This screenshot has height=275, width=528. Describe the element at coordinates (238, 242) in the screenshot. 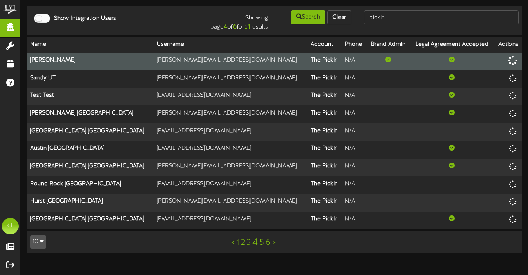

I see `a: 1` at that location.